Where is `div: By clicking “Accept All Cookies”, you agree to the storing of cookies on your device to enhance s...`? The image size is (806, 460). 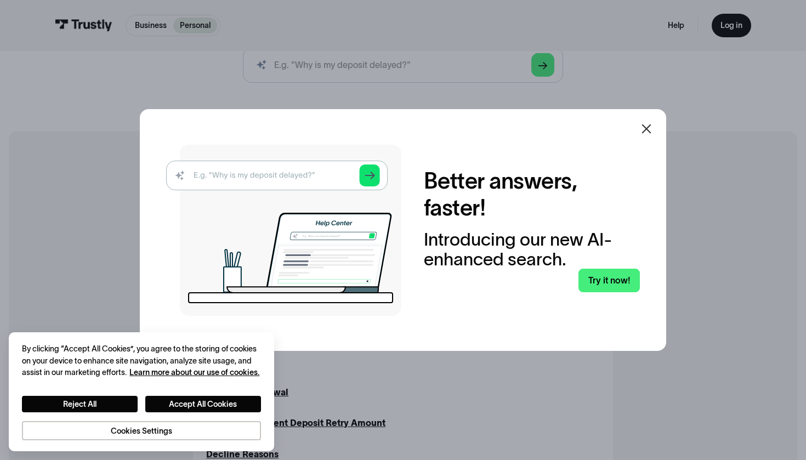 div: By clicking “Accept All Cookies”, you agree to the storing of cookies on your device to enhance s... is located at coordinates (141, 360).